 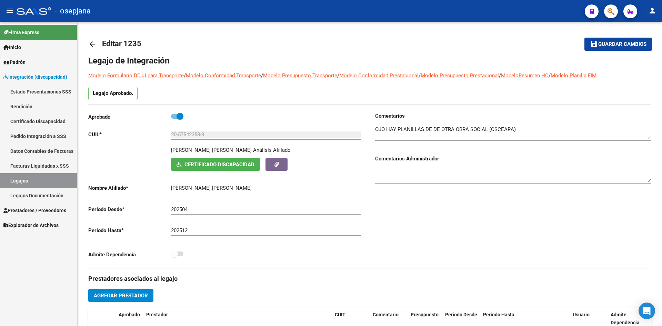 I want to click on span: Padrón, so click(x=14, y=62).